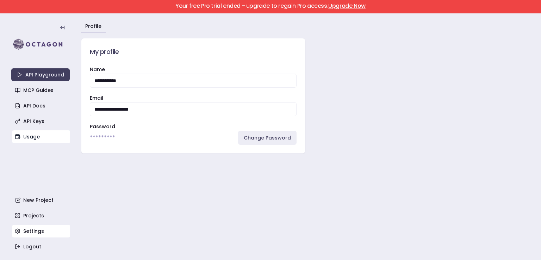  Describe the element at coordinates (193, 52) in the screenshot. I see `h3: My profile` at that location.